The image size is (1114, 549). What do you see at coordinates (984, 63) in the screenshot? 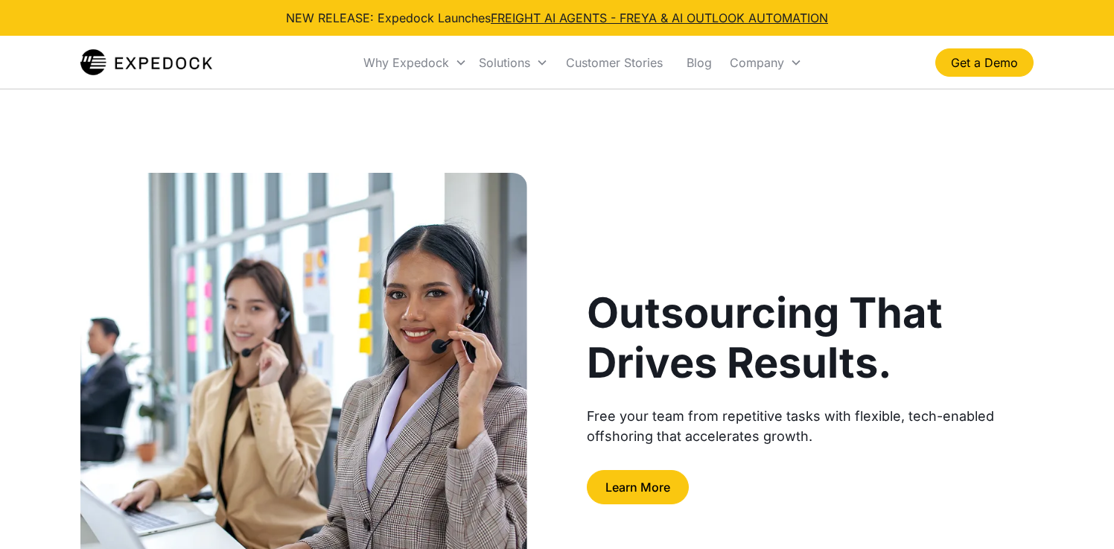
I see `a: Get a Demo` at bounding box center [984, 63].